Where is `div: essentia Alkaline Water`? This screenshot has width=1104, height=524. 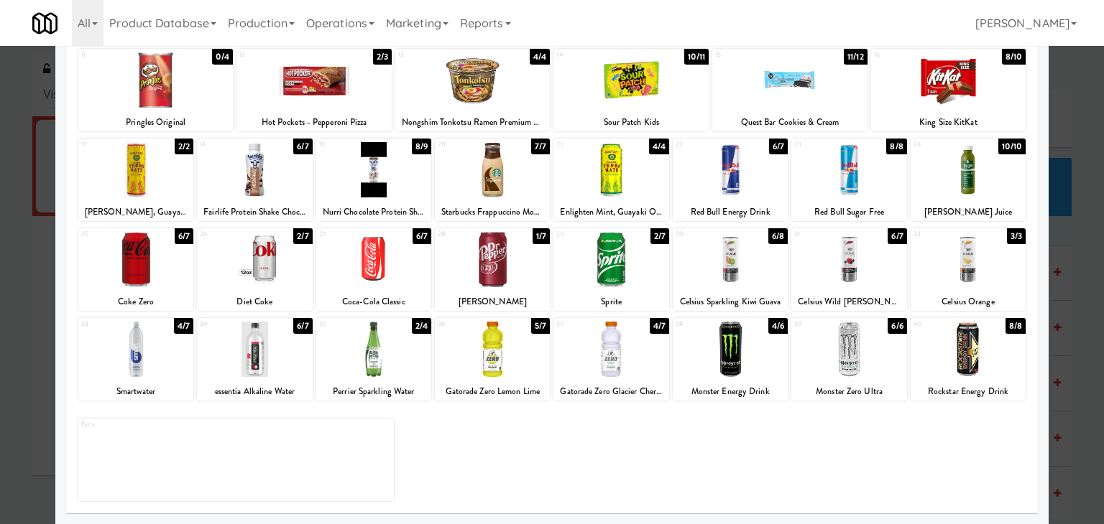 div: essentia Alkaline Water is located at coordinates (254, 392).